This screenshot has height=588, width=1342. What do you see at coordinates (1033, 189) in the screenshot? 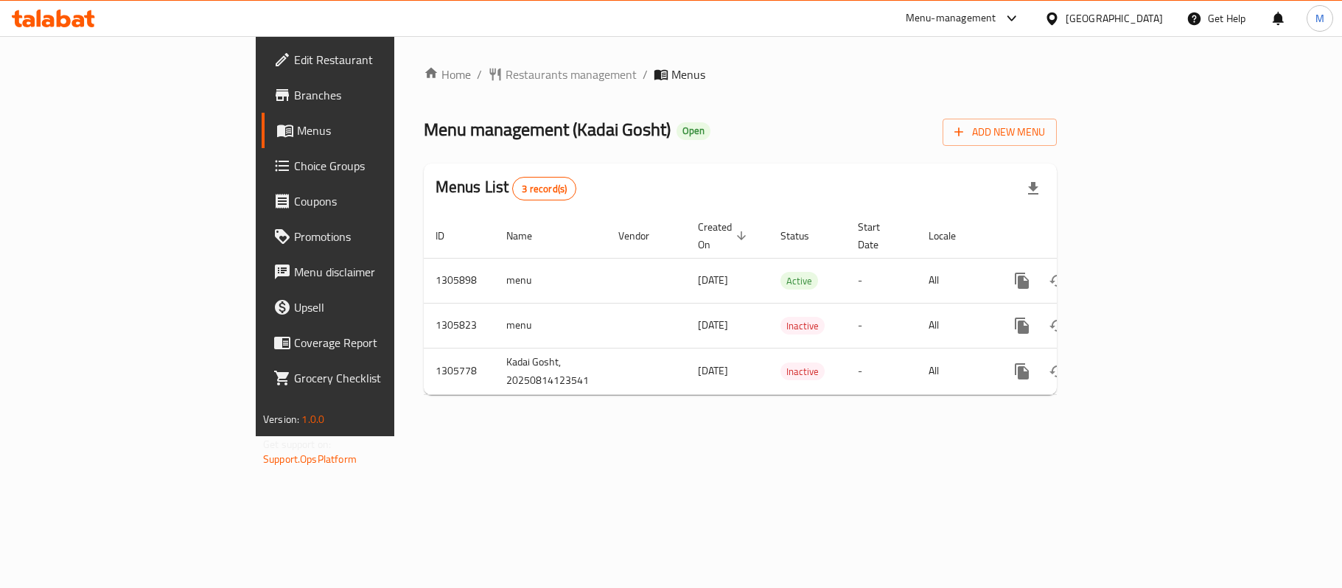
I see `div: Export file` at bounding box center [1033, 189].